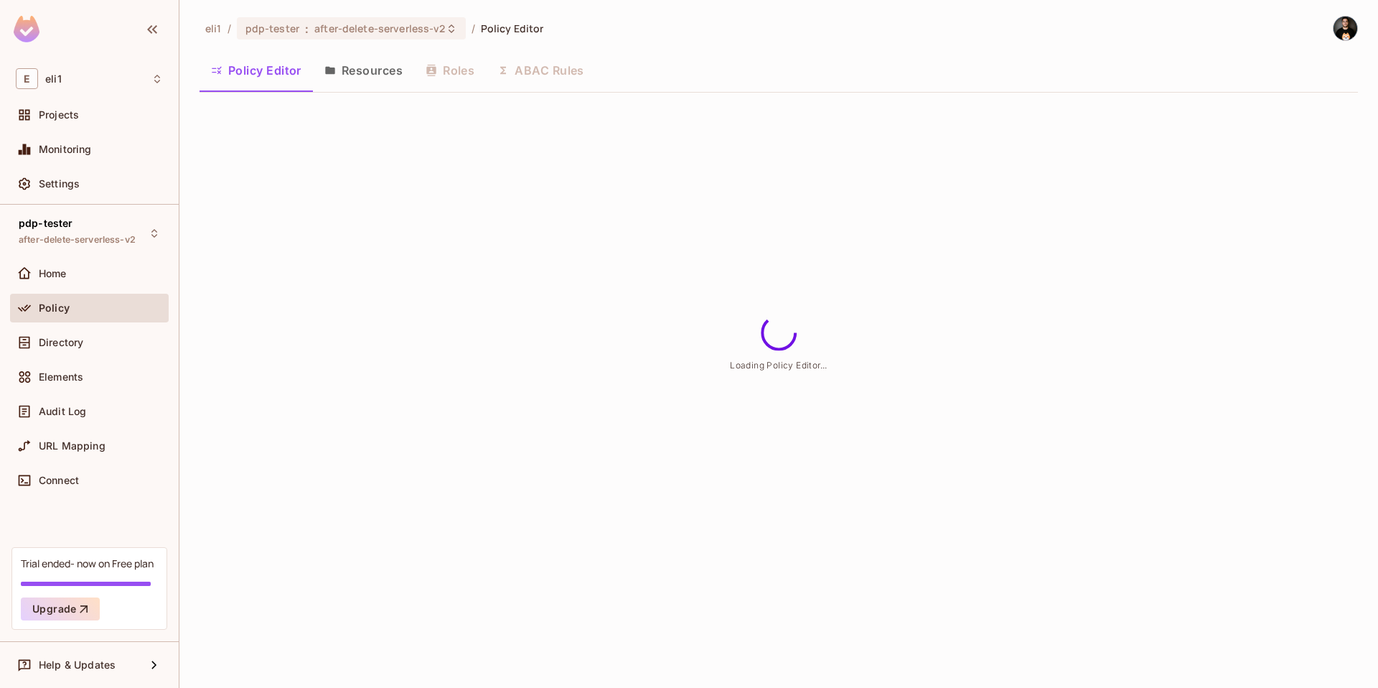  Describe the element at coordinates (363, 70) in the screenshot. I see `button: Resources` at that location.